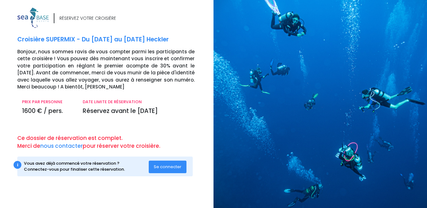 This screenshot has height=208, width=427. What do you see at coordinates (47, 111) in the screenshot?
I see `p: 1600 € / pers.` at bounding box center [47, 111].